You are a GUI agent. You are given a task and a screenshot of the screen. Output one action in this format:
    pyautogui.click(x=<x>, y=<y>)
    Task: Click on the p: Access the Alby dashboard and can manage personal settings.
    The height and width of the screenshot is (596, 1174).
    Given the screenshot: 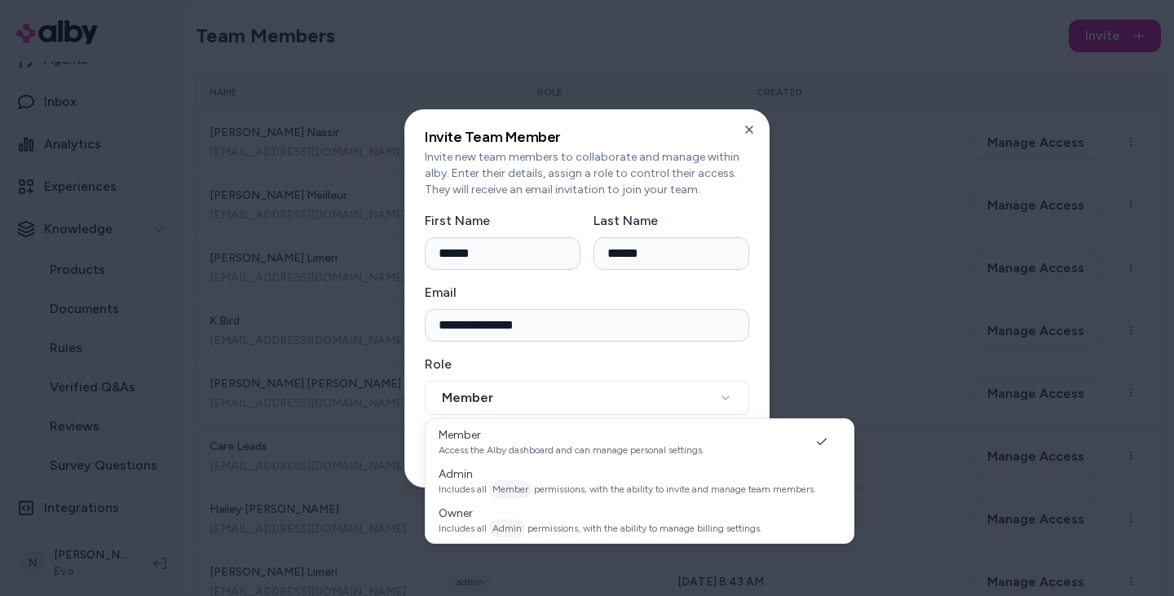 What is the action you would take?
    pyautogui.click(x=572, y=450)
    